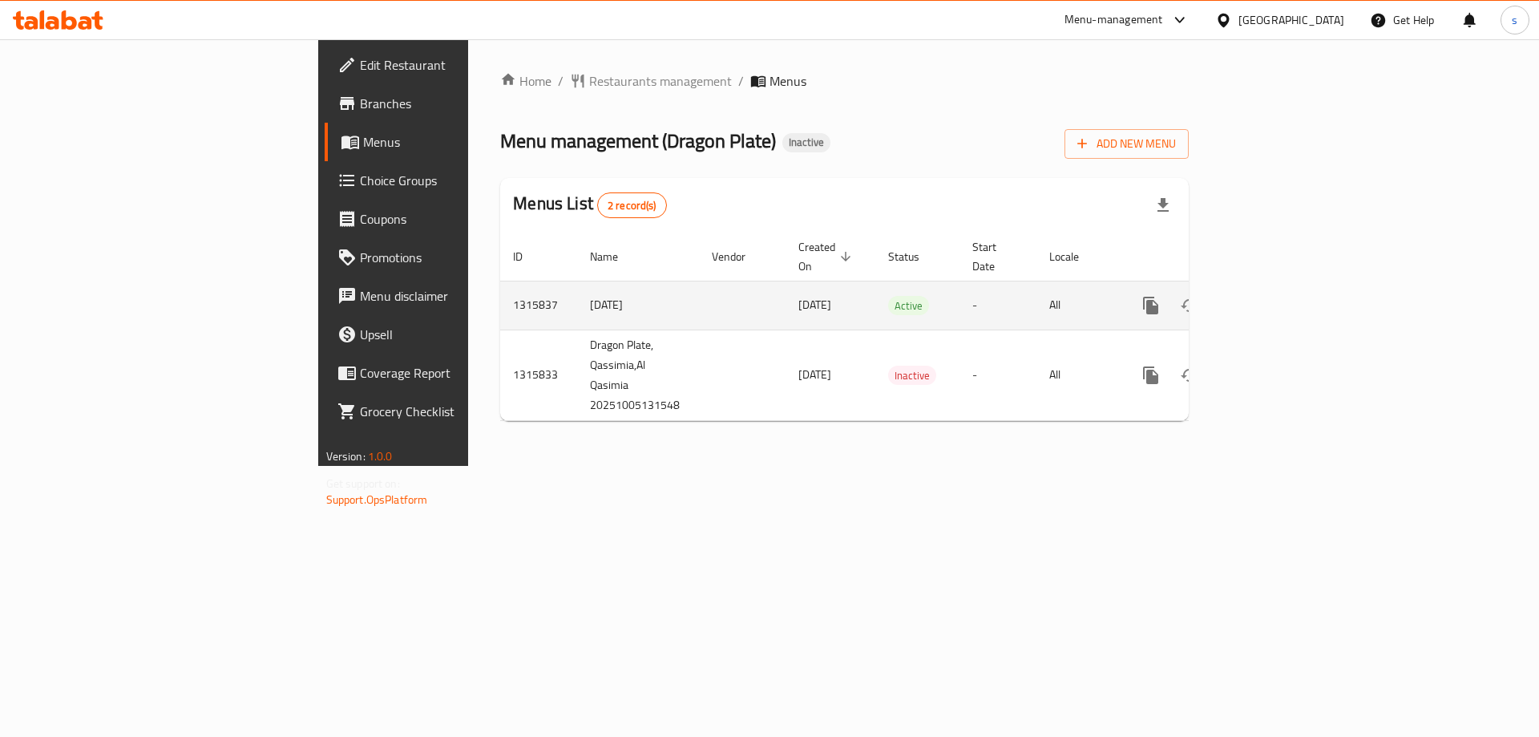 The image size is (1539, 737). I want to click on nav: breadcrumb, so click(844, 81).